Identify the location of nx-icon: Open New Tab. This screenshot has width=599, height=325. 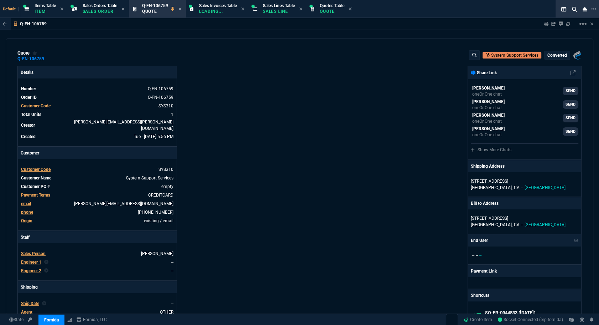
(594, 9).